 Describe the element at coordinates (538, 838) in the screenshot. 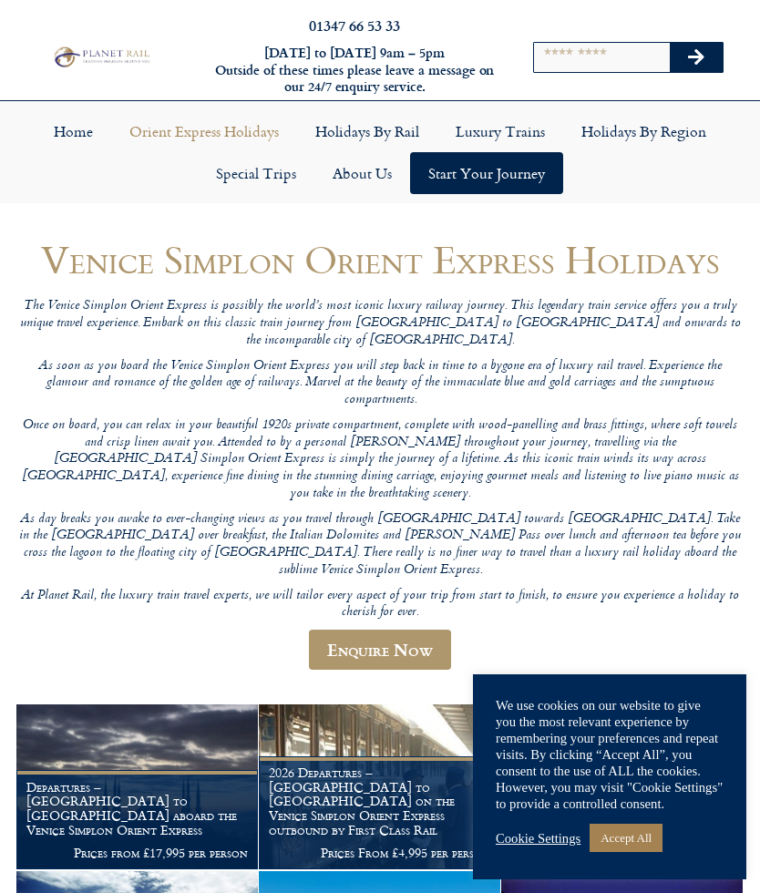

I see `a: Cookie Settings` at that location.